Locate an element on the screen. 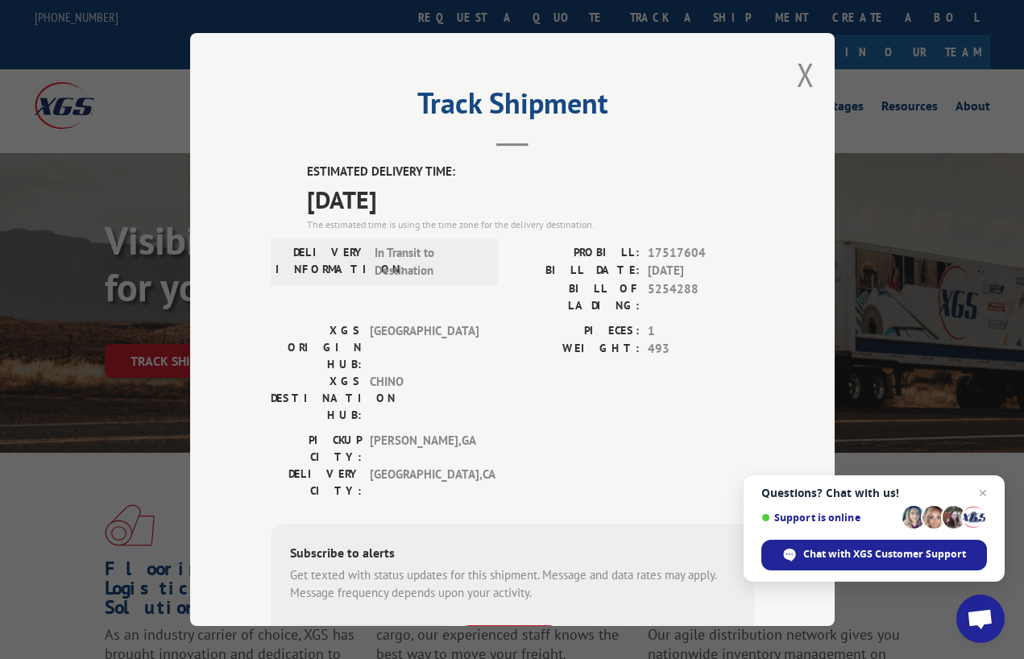 Image resolution: width=1024 pixels, height=659 pixels. label: BILL DATE: is located at coordinates (576, 271).